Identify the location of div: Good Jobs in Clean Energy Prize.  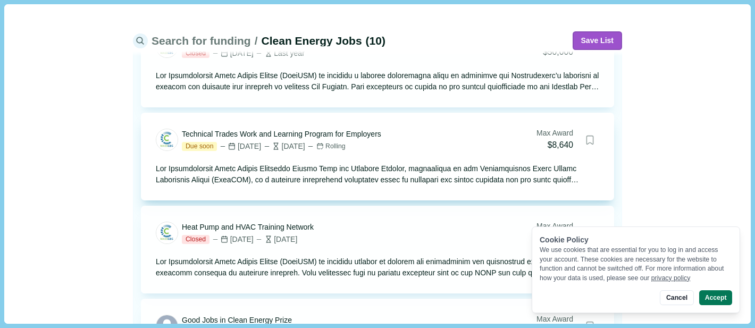
(237, 320).